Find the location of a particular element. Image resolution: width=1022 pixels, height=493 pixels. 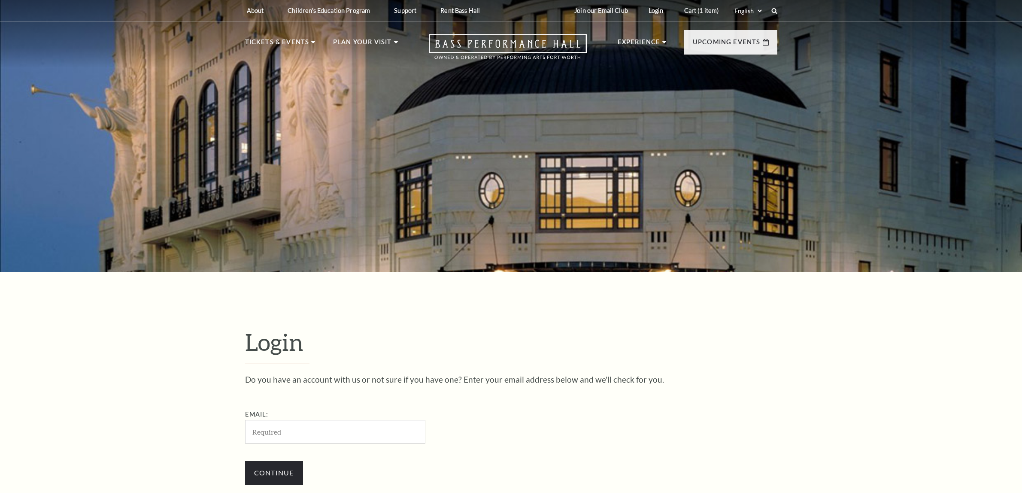

p: Upcoming Events is located at coordinates (727, 45).